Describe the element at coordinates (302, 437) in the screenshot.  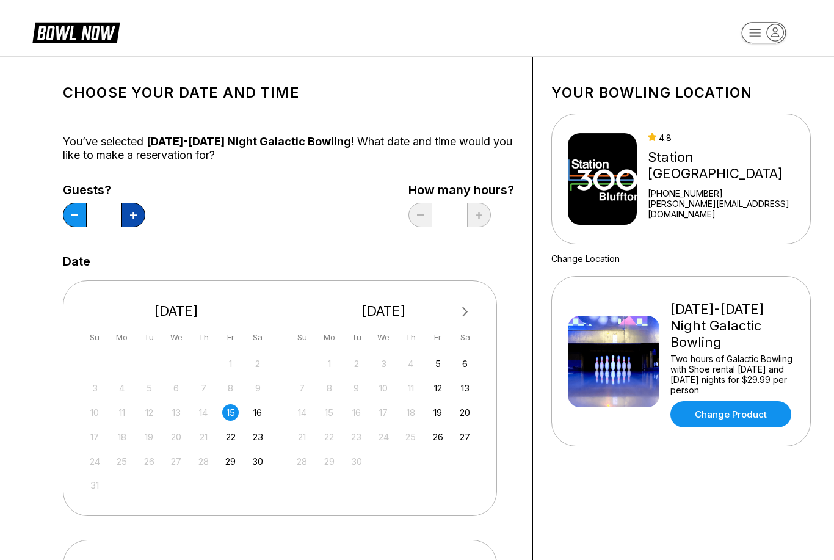
I see `div: Not available Sunday, September 21st, 2025` at that location.